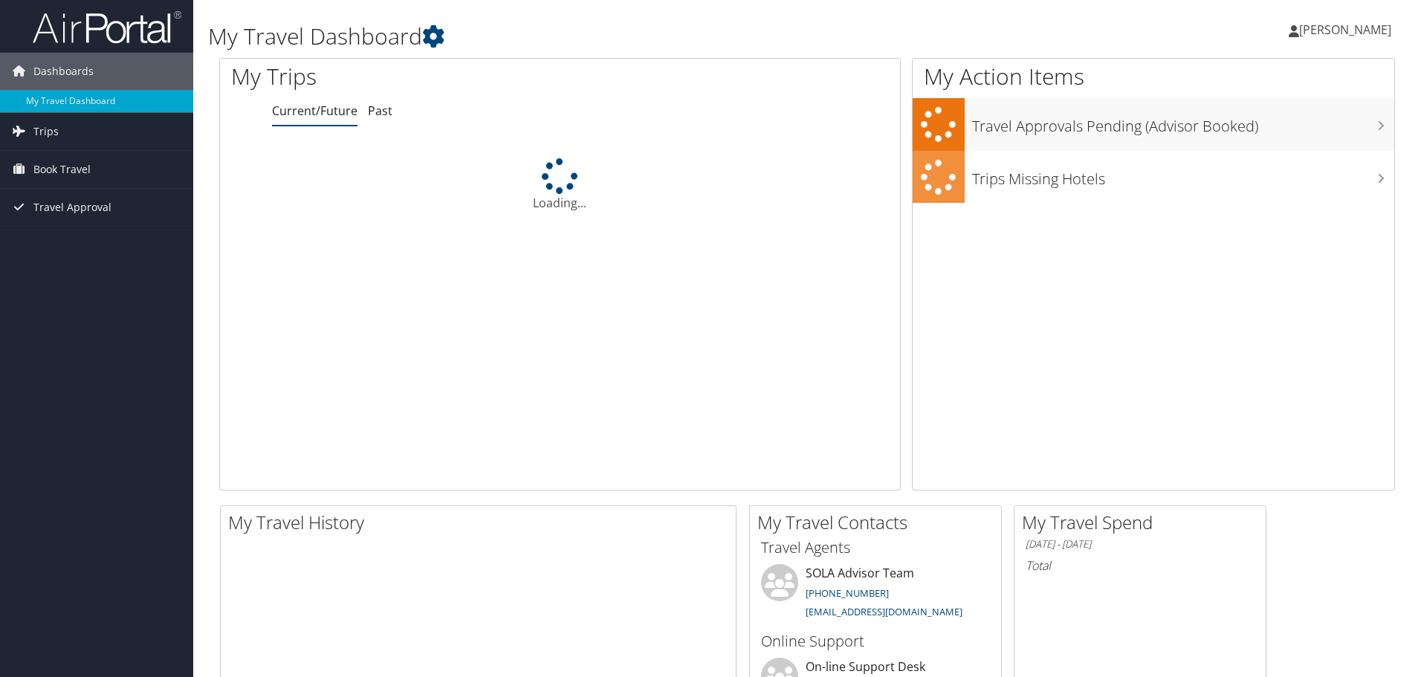  What do you see at coordinates (1144, 522) in the screenshot?
I see `h2: My Travel Spend` at bounding box center [1144, 522].